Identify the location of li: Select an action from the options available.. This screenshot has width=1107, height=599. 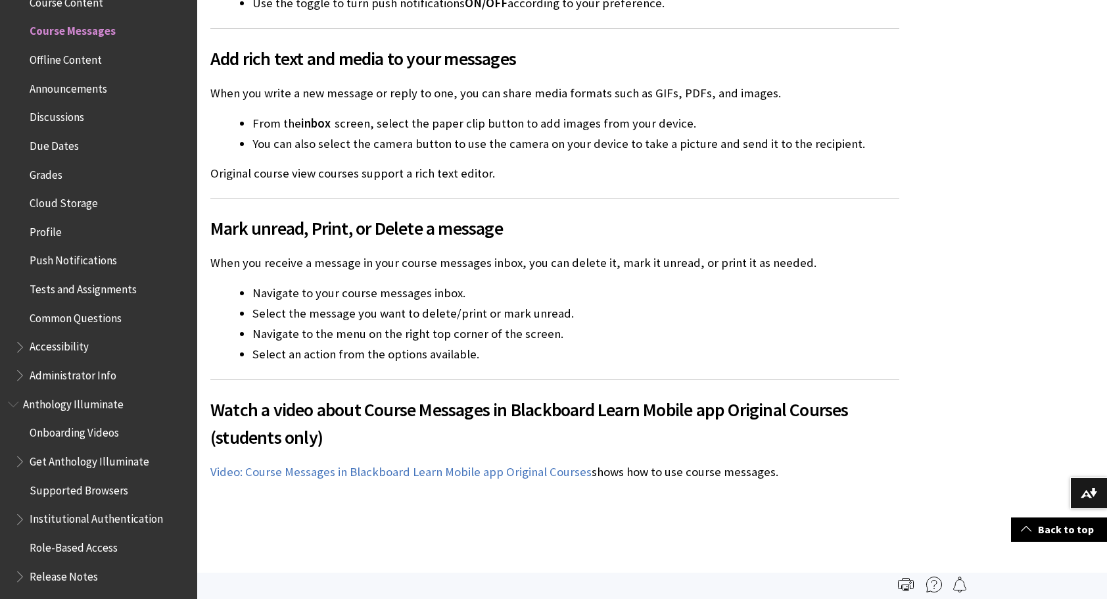
(576, 354).